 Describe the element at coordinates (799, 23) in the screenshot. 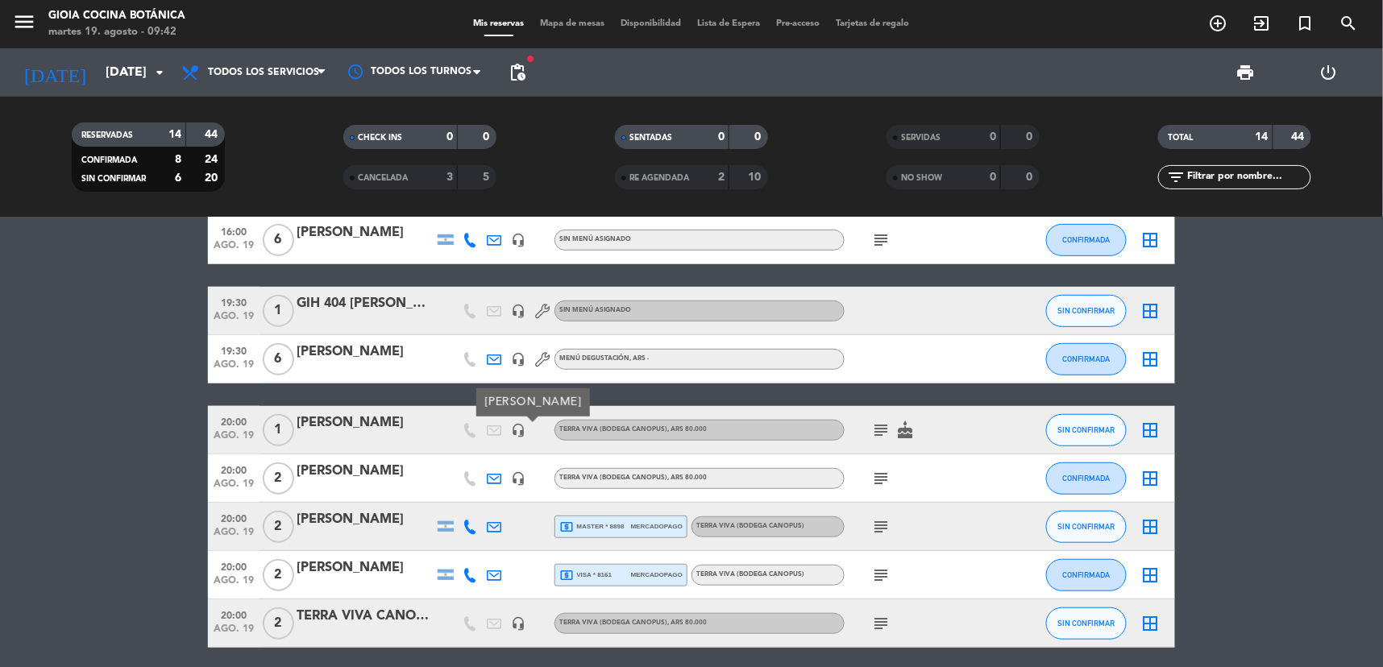

I see `span: Pre-acceso` at that location.